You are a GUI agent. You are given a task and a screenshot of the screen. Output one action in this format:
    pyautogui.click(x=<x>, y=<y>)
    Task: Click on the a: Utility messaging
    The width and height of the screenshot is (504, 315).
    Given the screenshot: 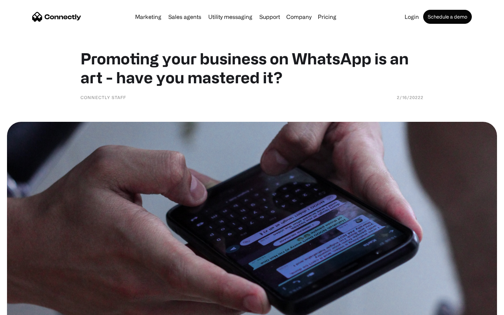 What is the action you would take?
    pyautogui.click(x=230, y=17)
    